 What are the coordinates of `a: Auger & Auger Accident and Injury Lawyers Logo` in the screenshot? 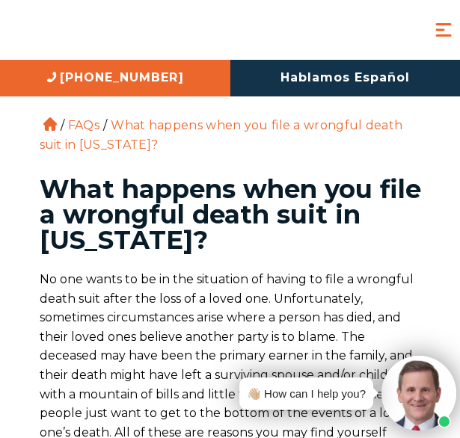 It's located at (101, 30).